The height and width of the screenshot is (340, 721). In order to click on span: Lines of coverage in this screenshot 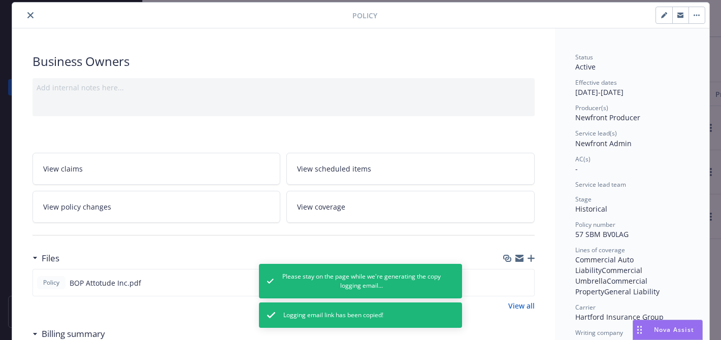, I will do `click(600, 250)`.